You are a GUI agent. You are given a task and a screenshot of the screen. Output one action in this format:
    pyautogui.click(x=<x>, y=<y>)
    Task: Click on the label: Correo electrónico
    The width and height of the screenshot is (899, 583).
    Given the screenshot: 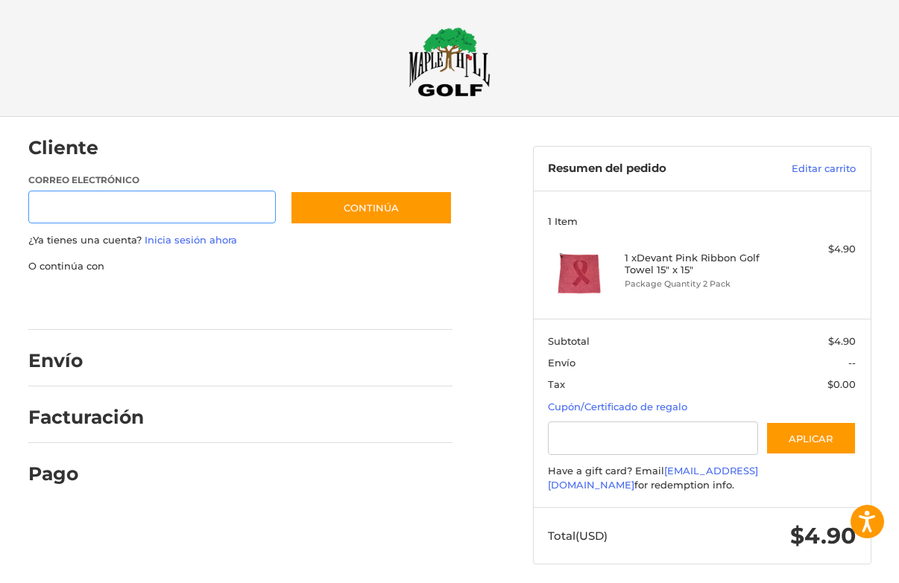 What is the action you would take?
    pyautogui.click(x=152, y=180)
    